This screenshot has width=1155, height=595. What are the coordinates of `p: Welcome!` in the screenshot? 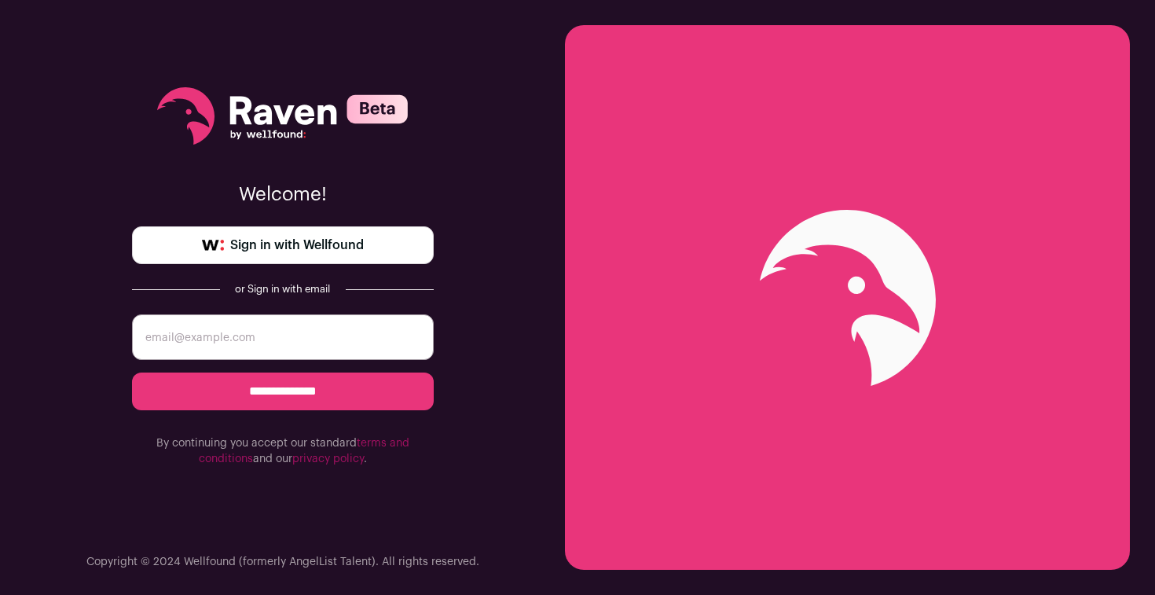 It's located at (283, 195).